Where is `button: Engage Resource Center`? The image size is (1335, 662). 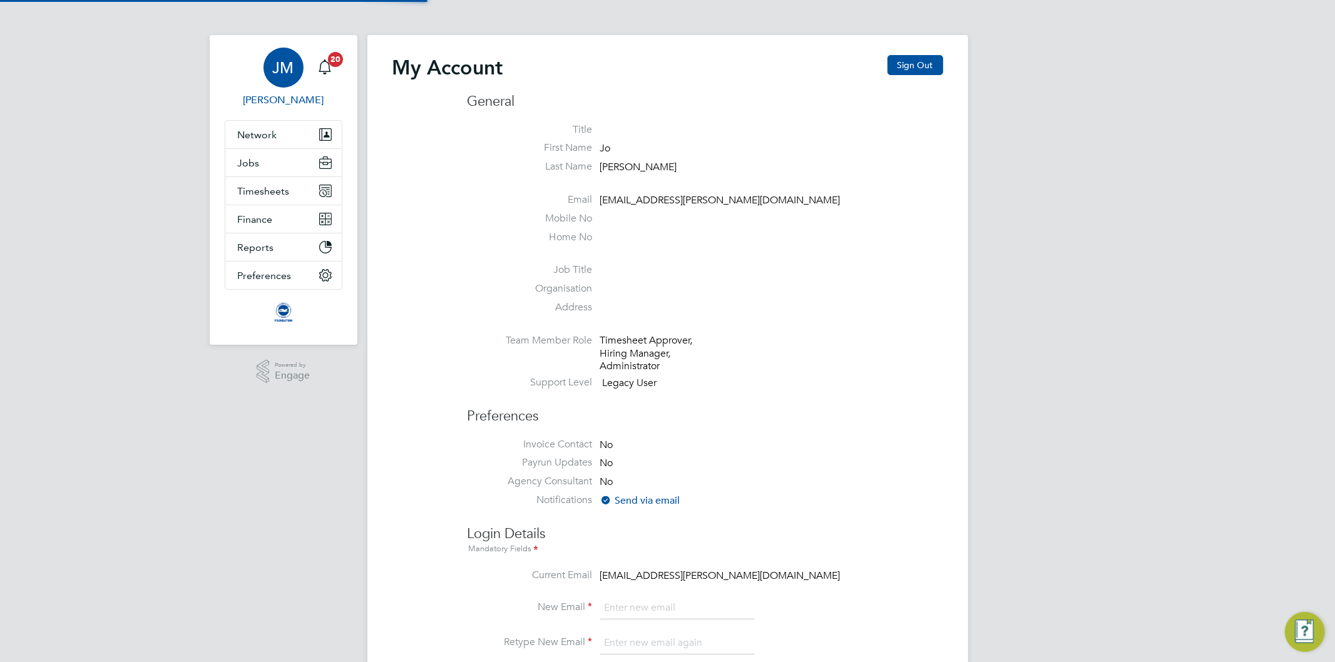
button: Engage Resource Center is located at coordinates (1305, 632).